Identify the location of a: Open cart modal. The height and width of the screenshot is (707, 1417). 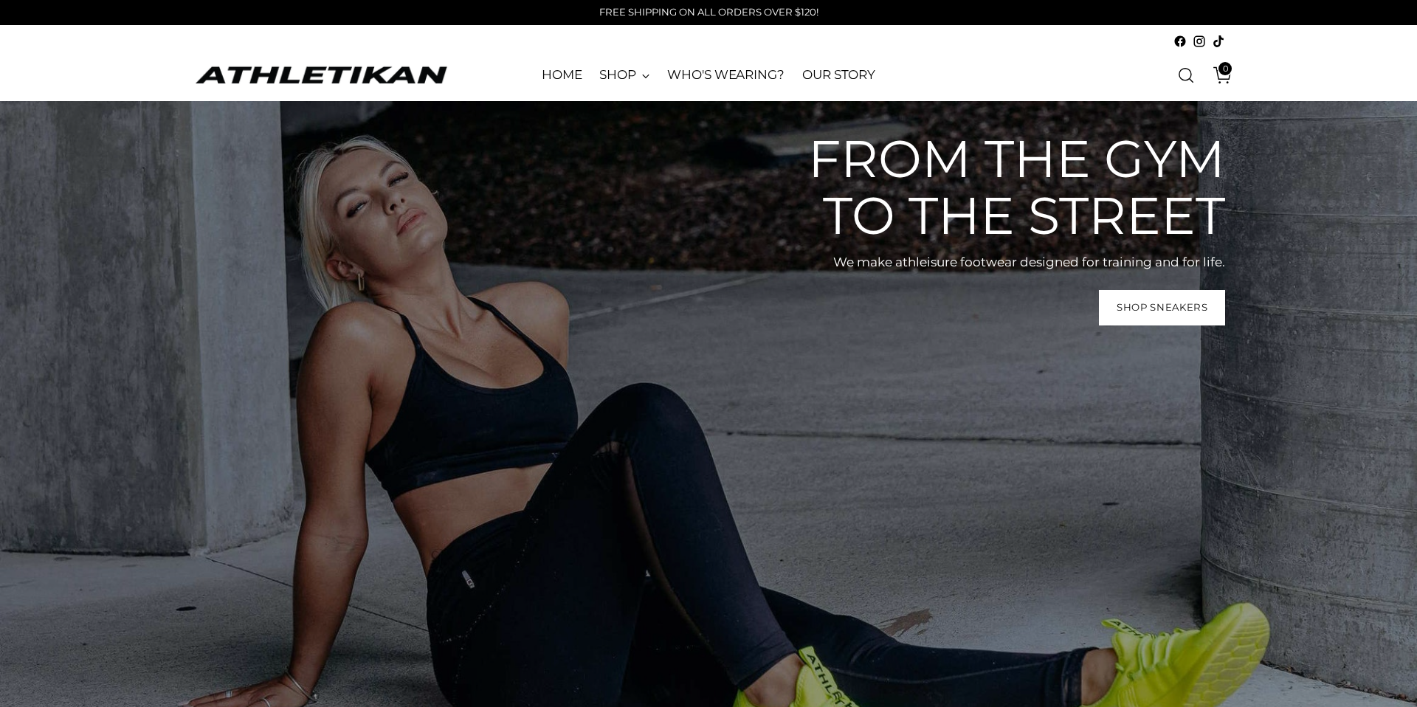
(1217, 75).